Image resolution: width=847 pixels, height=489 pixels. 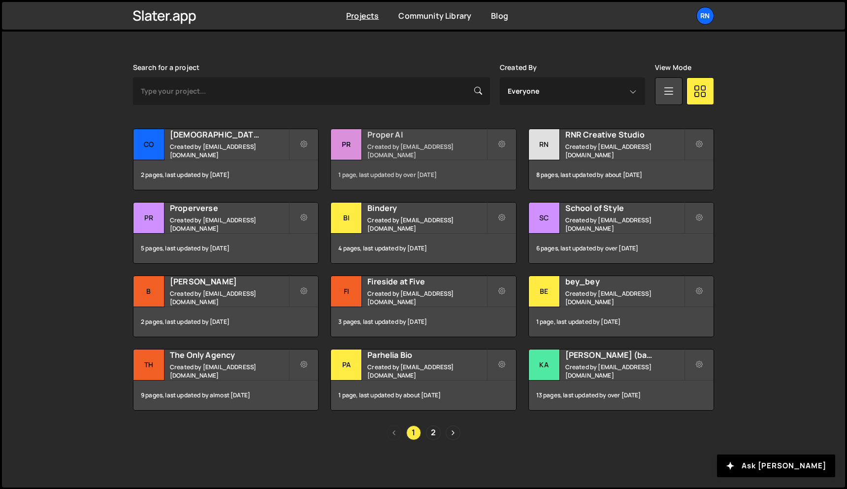 I want to click on h2: Bindery, so click(x=427, y=208).